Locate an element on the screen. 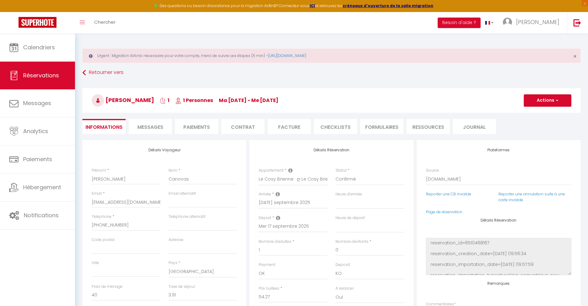  span: Notifications is located at coordinates (41, 215).